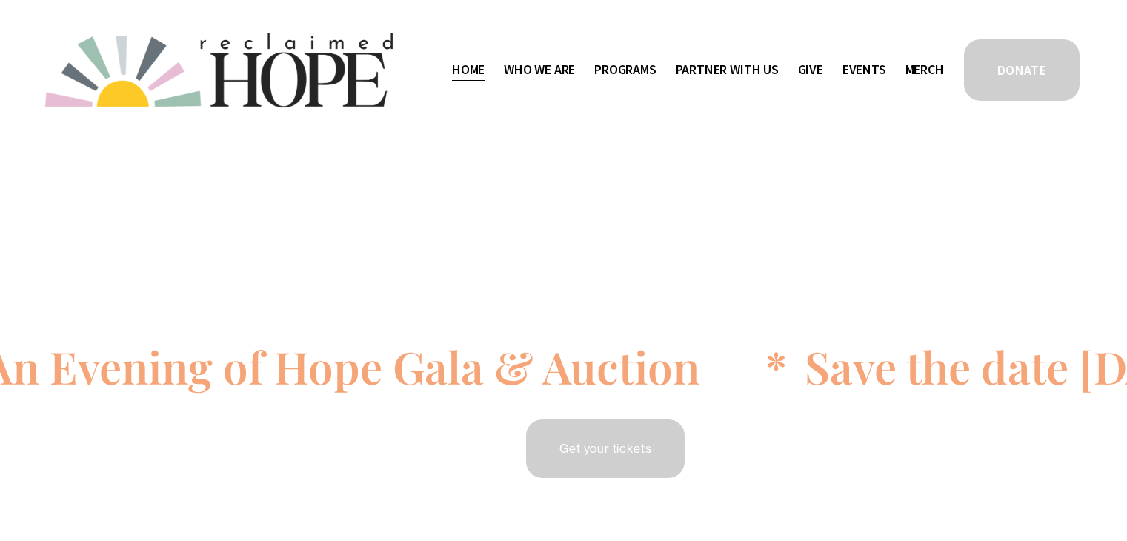 Image resolution: width=1127 pixels, height=541 pixels. What do you see at coordinates (925, 70) in the screenshot?
I see `a: Merch` at bounding box center [925, 70].